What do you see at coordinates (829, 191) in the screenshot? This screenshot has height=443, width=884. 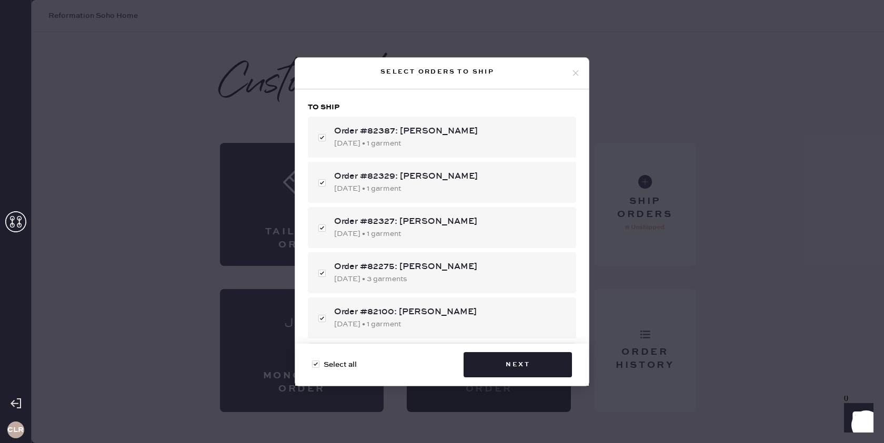 I see `td: 1` at bounding box center [829, 191].